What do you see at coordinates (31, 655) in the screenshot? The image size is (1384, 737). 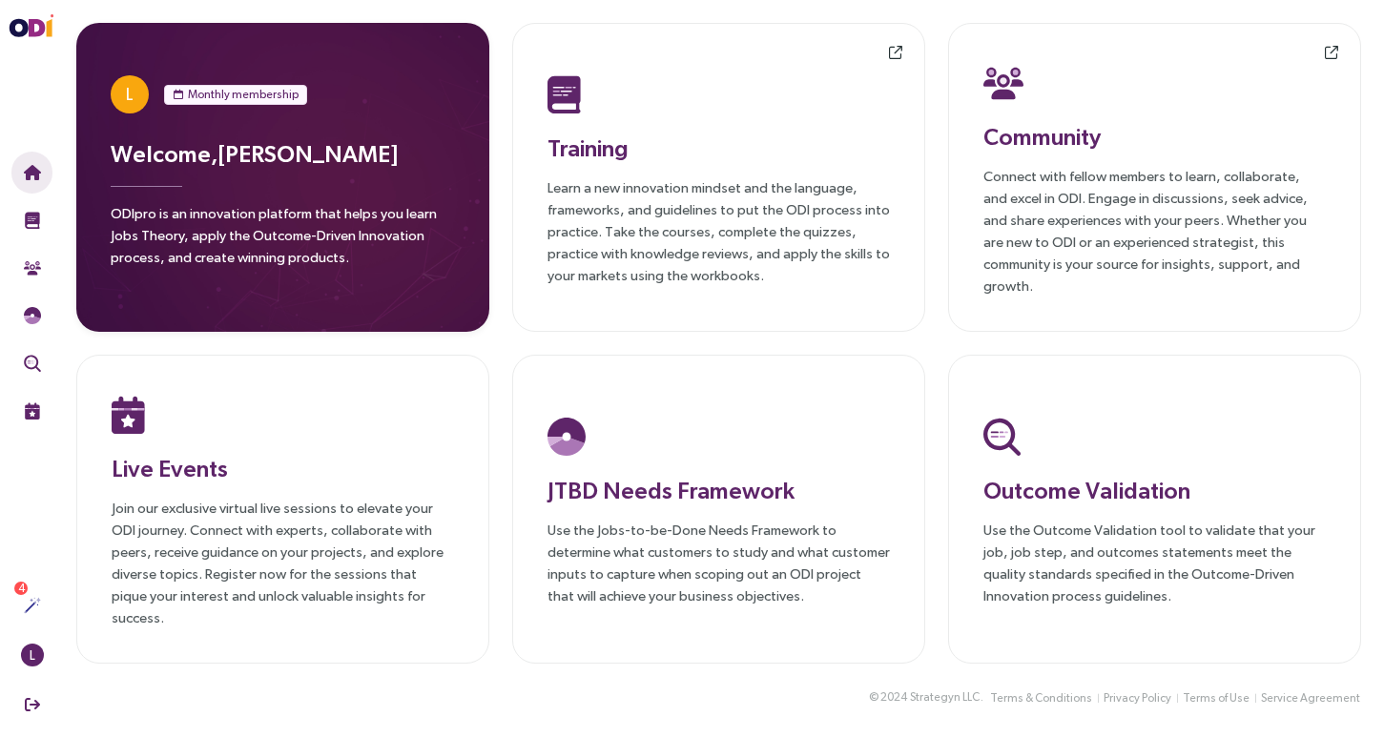 I see `button: L` at bounding box center [31, 655].